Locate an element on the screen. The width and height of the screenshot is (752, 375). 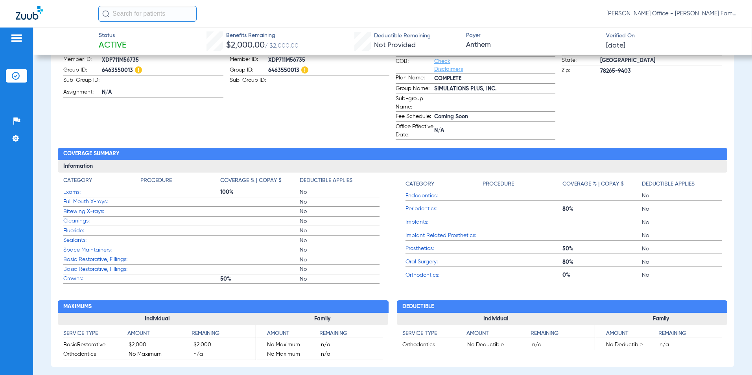
span: 0% is located at coordinates (602, 275).